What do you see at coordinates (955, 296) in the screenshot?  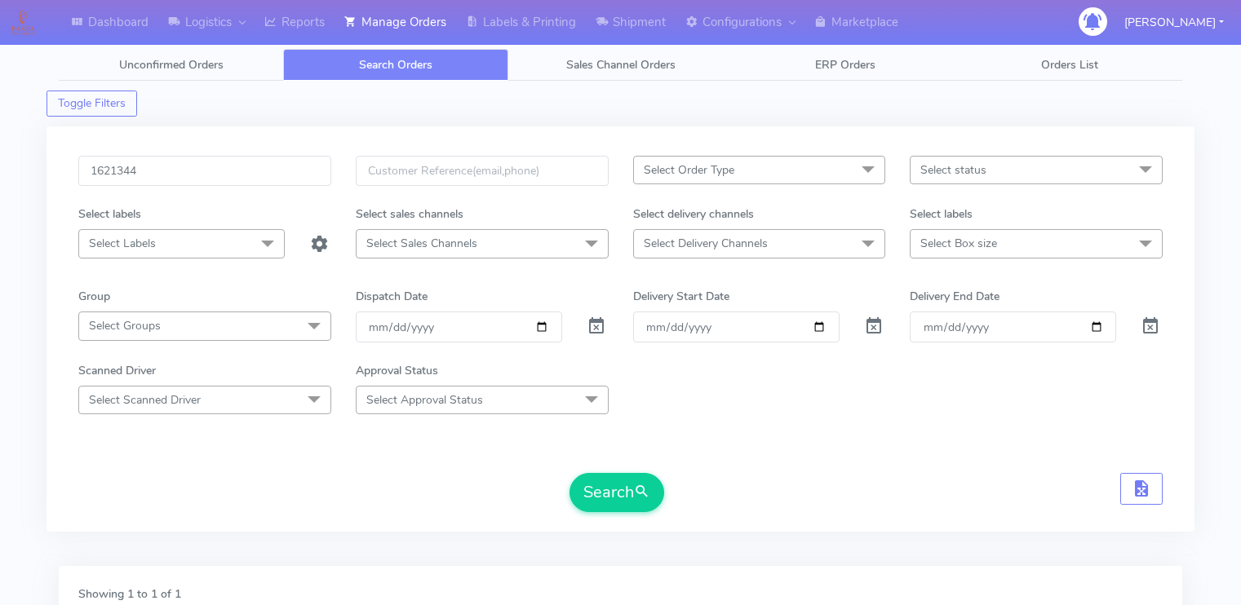 I see `label: Delivery End Date` at bounding box center [955, 296].